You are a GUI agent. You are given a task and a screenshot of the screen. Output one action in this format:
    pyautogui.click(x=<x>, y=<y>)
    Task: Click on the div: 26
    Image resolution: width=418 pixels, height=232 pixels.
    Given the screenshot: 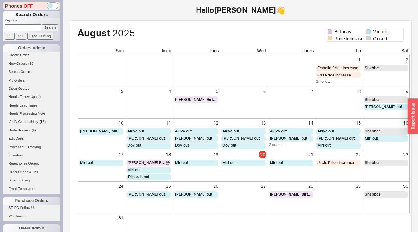 What is the action you would take?
    pyautogui.click(x=196, y=186)
    